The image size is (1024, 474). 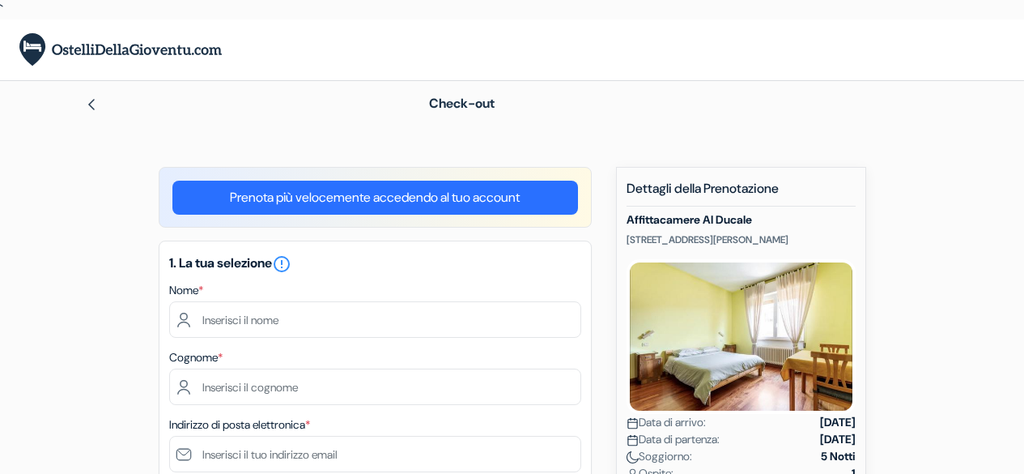 I want to click on input: Inserisci il cognome, so click(x=375, y=386).